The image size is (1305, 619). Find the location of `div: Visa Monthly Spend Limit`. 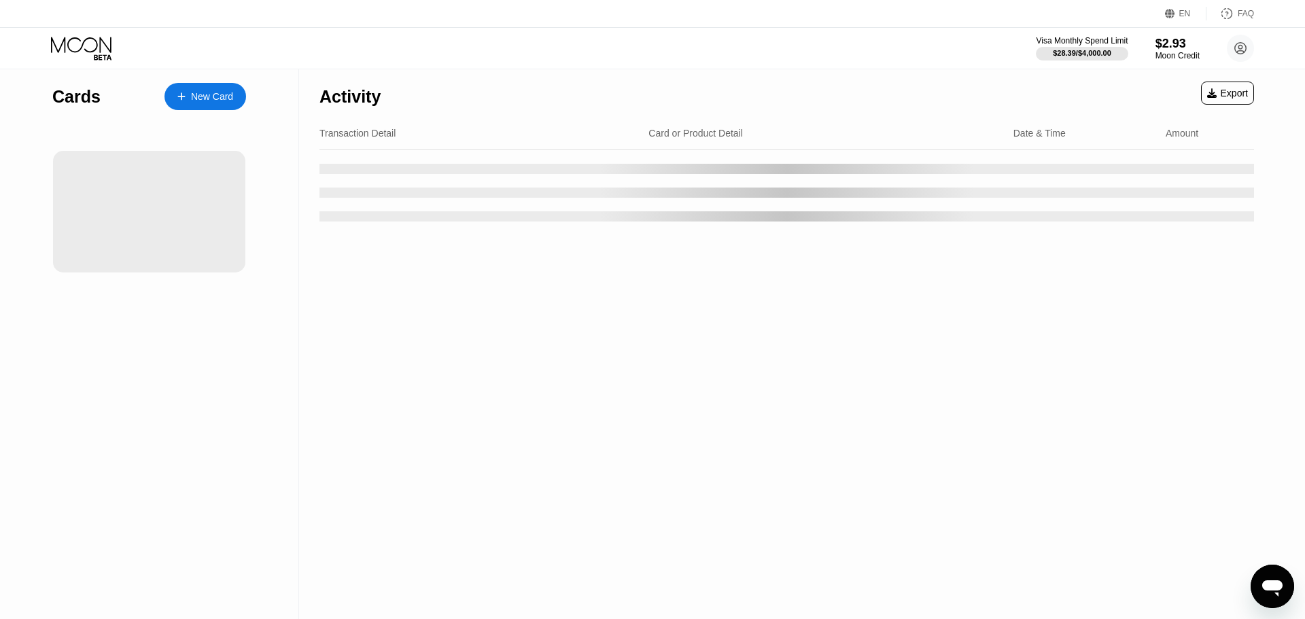

div: Visa Monthly Spend Limit is located at coordinates (1081, 41).